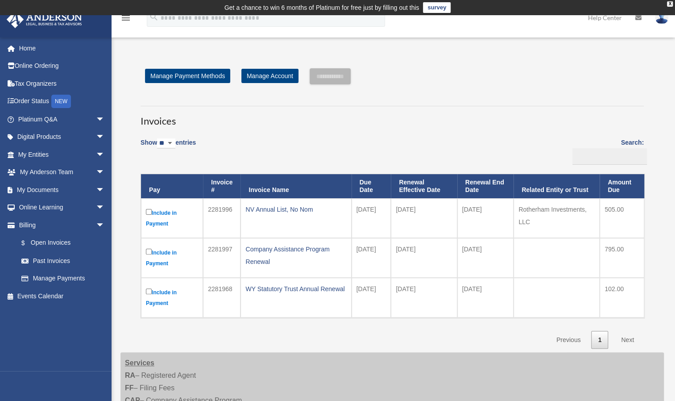 The image size is (675, 401). I want to click on td: Rotherham Investments, LLC, so click(556, 218).